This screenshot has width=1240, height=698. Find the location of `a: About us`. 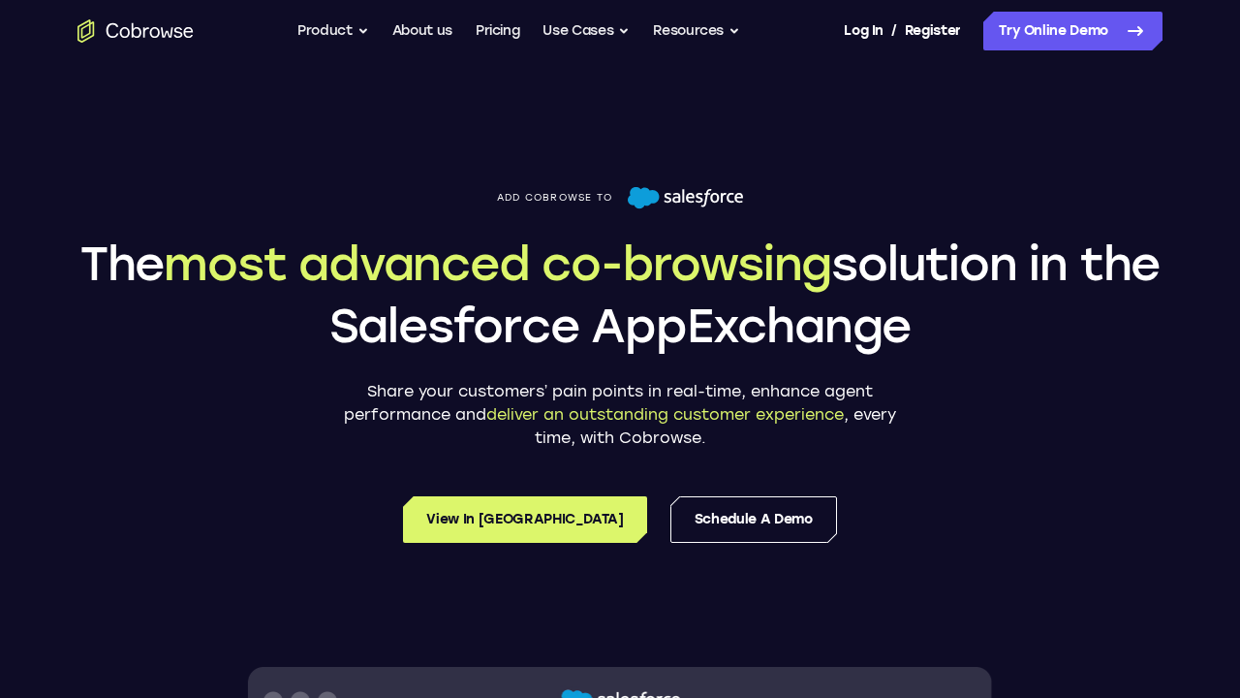

a: About us is located at coordinates (422, 31).